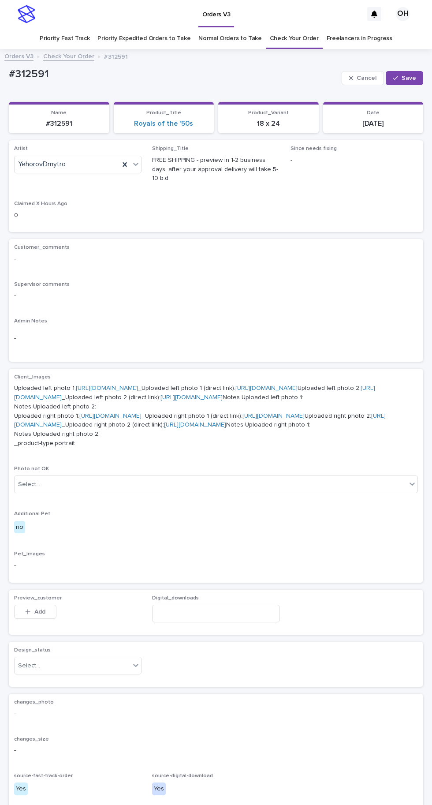 Image resolution: width=432 pixels, height=805 pixels. Describe the element at coordinates (30, 554) in the screenshot. I see `span: Pet_Images` at that location.